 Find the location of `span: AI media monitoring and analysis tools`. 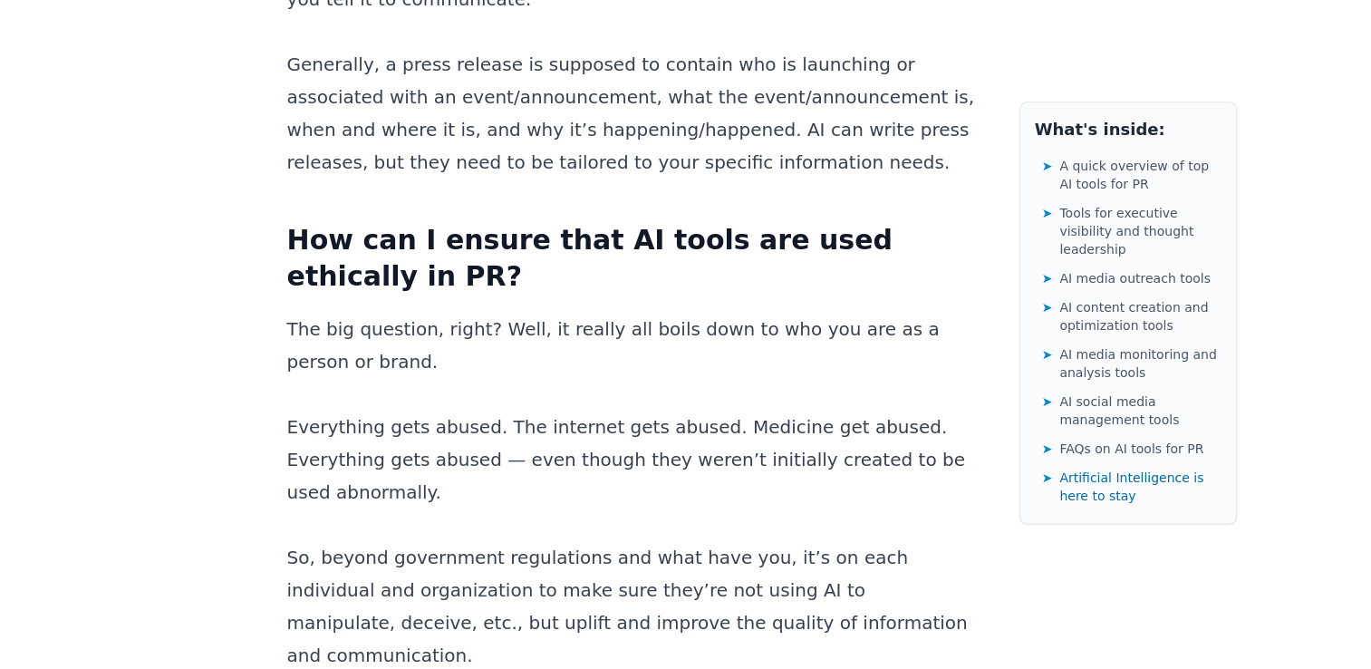

span: AI media monitoring and analysis tools is located at coordinates (1140, 363).